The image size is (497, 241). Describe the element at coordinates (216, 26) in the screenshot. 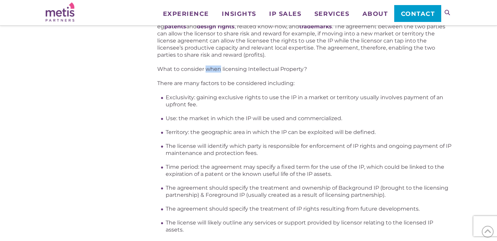

I see `strong: design rights` at that location.